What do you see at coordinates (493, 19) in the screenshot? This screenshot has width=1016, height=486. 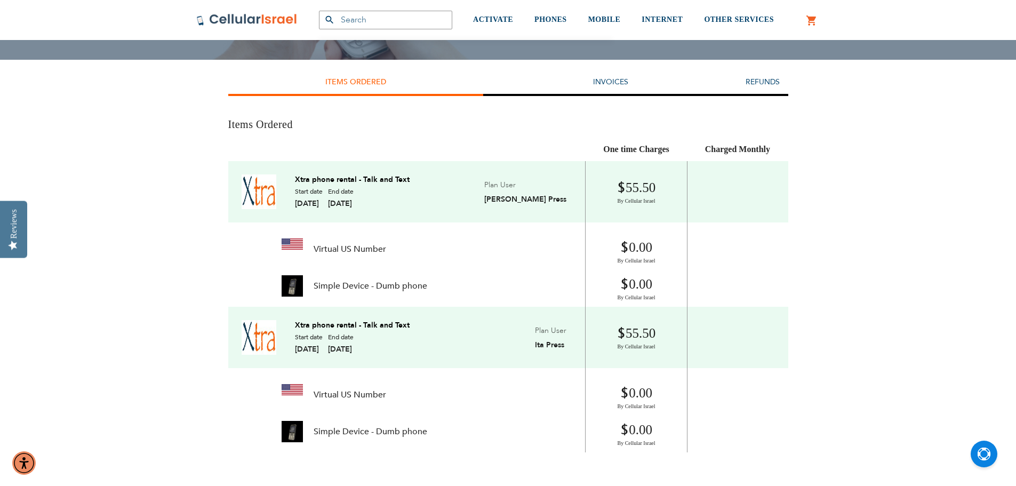 I see `span: ACTIVATE` at bounding box center [493, 19].